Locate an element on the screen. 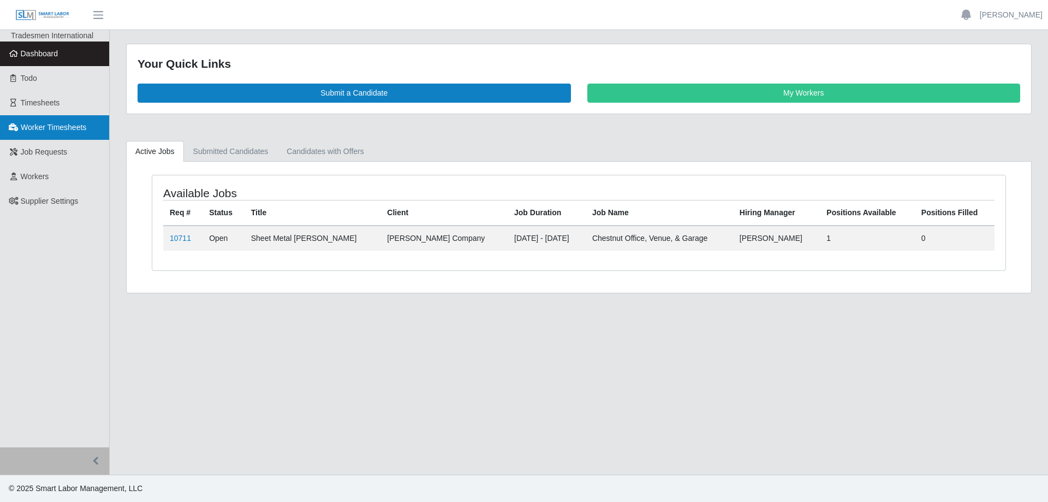 The width and height of the screenshot is (1048, 502). a: Submitted Candidates is located at coordinates (231, 151).